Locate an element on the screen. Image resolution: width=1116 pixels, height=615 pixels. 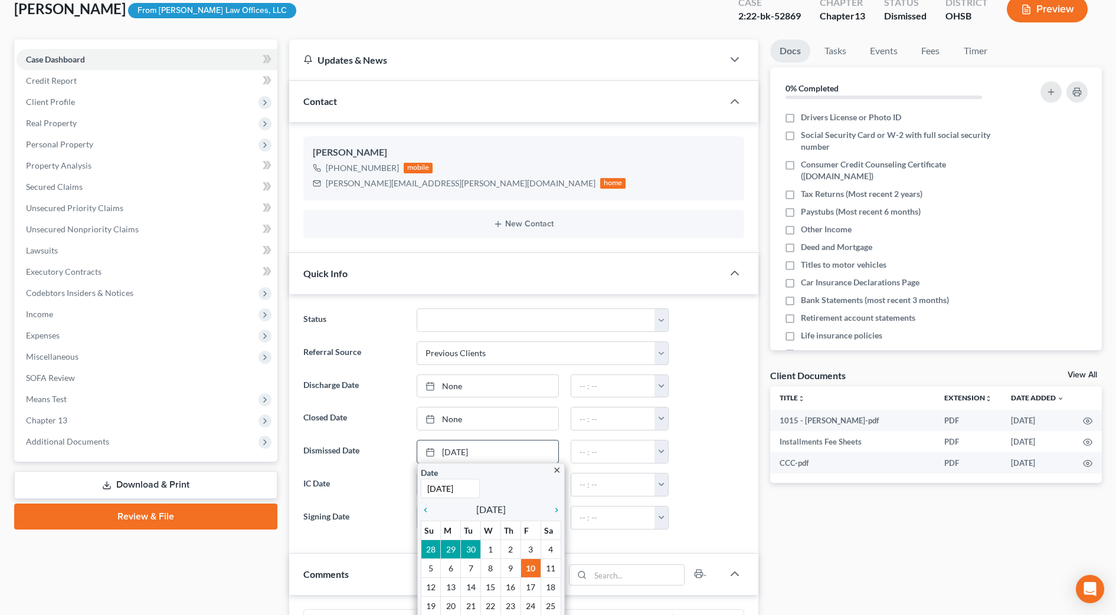
td: 14 is located at coordinates (471, 588).